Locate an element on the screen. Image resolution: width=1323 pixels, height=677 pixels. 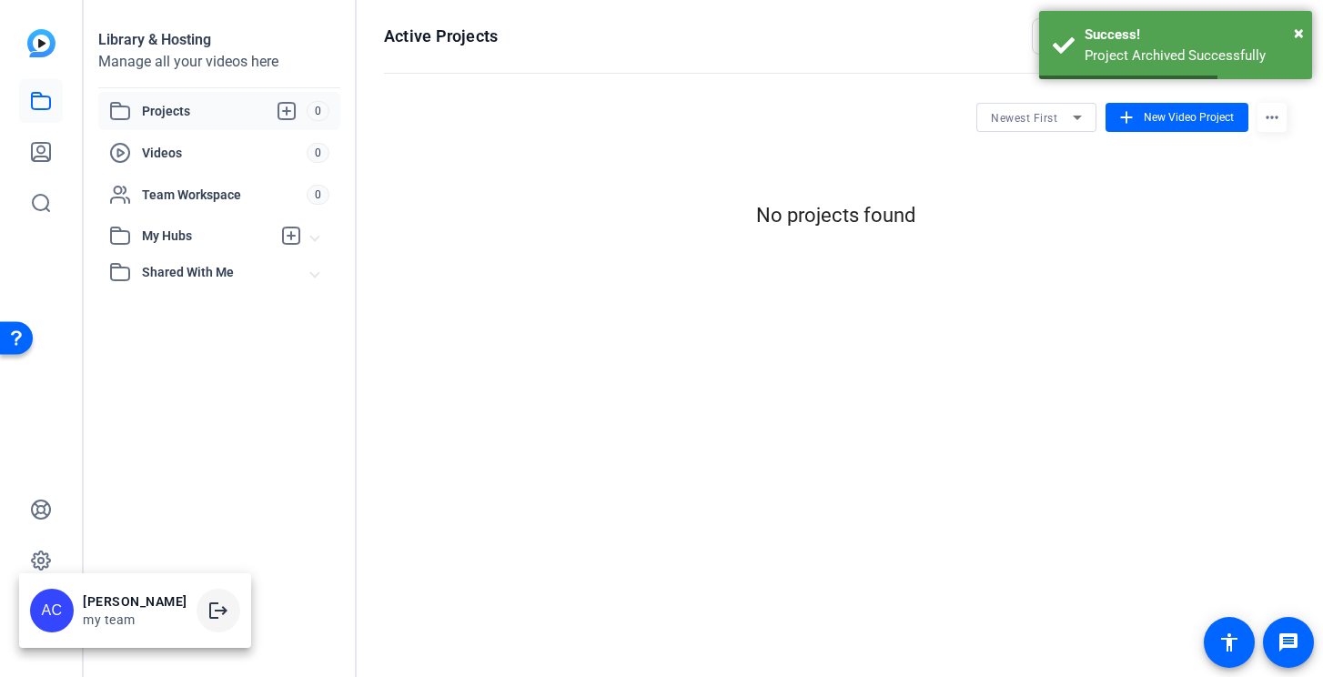
div: my team is located at coordinates (135, 620).